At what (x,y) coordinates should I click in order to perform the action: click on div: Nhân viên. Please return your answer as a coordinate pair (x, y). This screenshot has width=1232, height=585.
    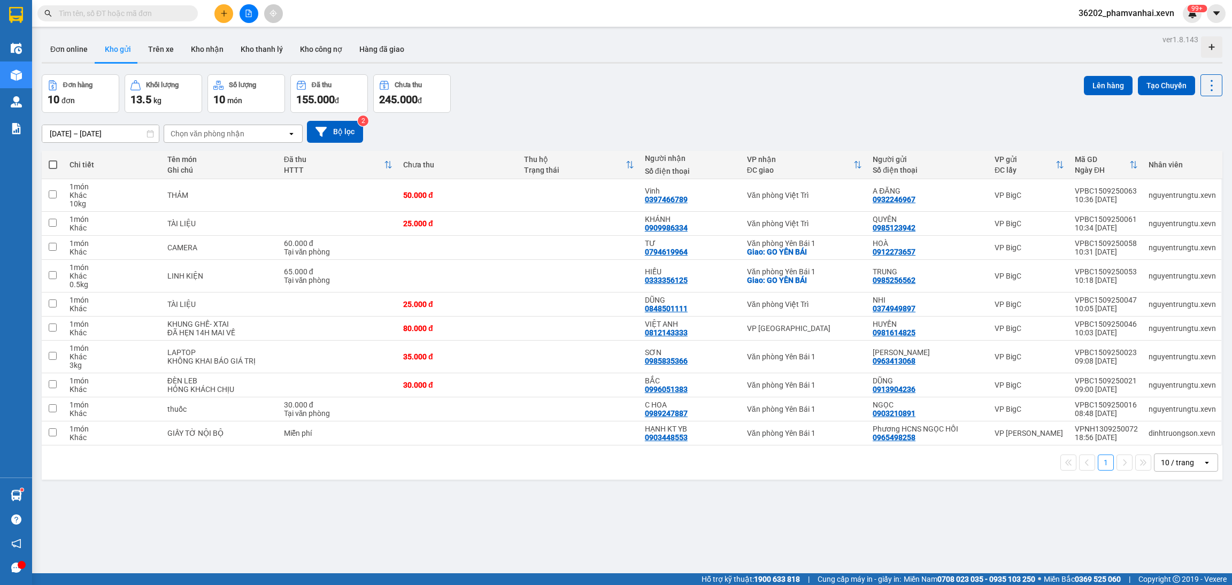
    Looking at the image, I should click on (1183, 165).